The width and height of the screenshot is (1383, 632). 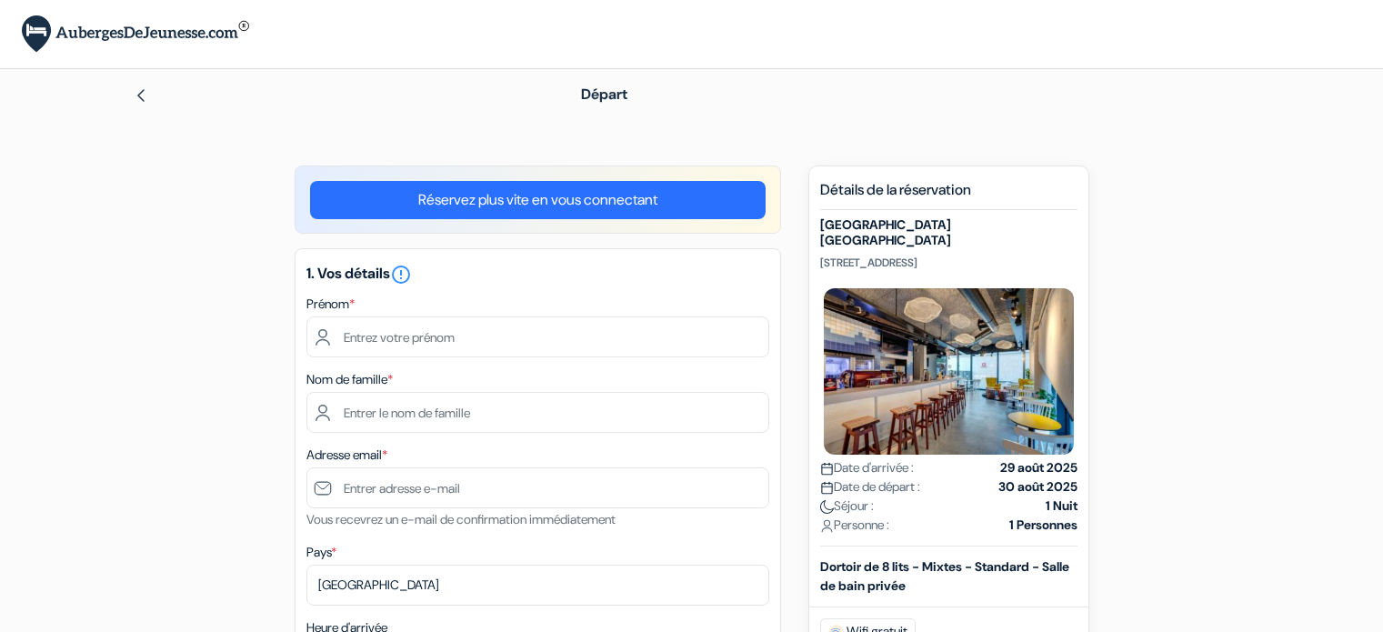 What do you see at coordinates (401, 275) in the screenshot?
I see `i: error_outline` at bounding box center [401, 275].